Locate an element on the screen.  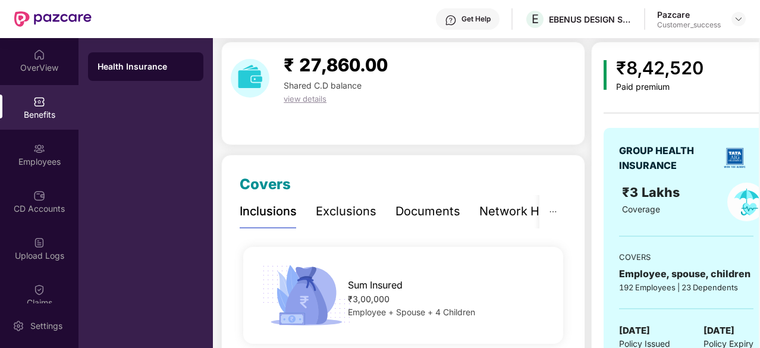
span: Employee + Spouse + 4 Children is located at coordinates (411, 312).